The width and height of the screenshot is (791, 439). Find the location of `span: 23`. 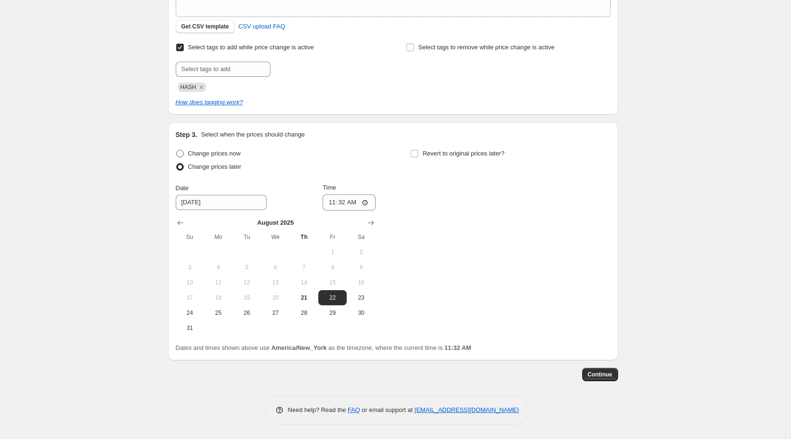

span: 23 is located at coordinates (361, 298).